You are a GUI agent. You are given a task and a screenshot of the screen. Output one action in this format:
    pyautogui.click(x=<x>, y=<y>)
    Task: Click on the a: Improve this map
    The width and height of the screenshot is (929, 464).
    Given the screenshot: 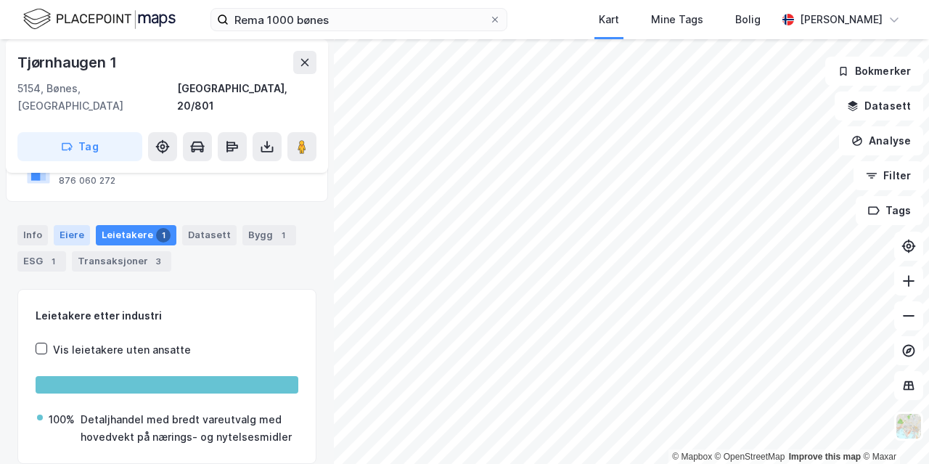 What is the action you would take?
    pyautogui.click(x=824, y=456)
    